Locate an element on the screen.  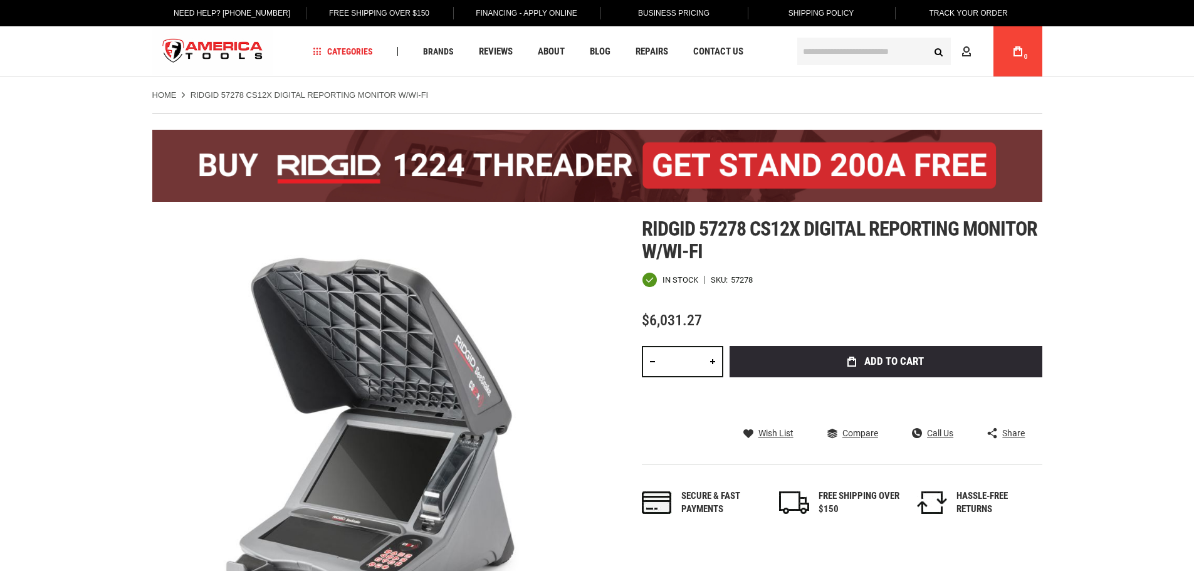
span: In stock is located at coordinates (680, 280).